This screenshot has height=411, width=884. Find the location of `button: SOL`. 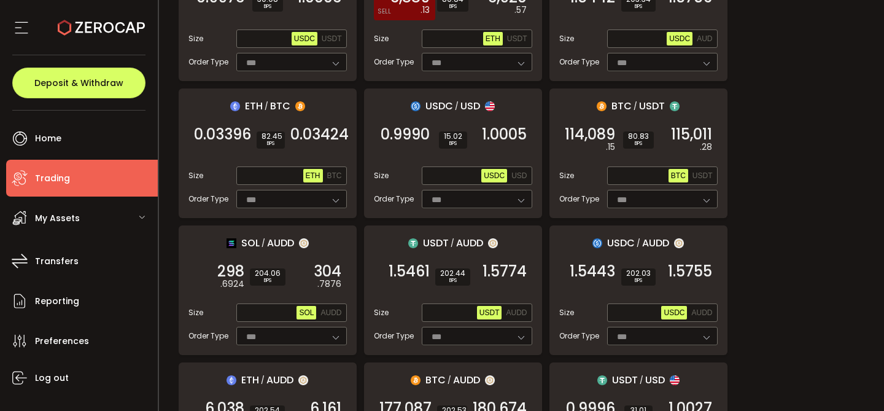

button: SOL is located at coordinates (306, 312).